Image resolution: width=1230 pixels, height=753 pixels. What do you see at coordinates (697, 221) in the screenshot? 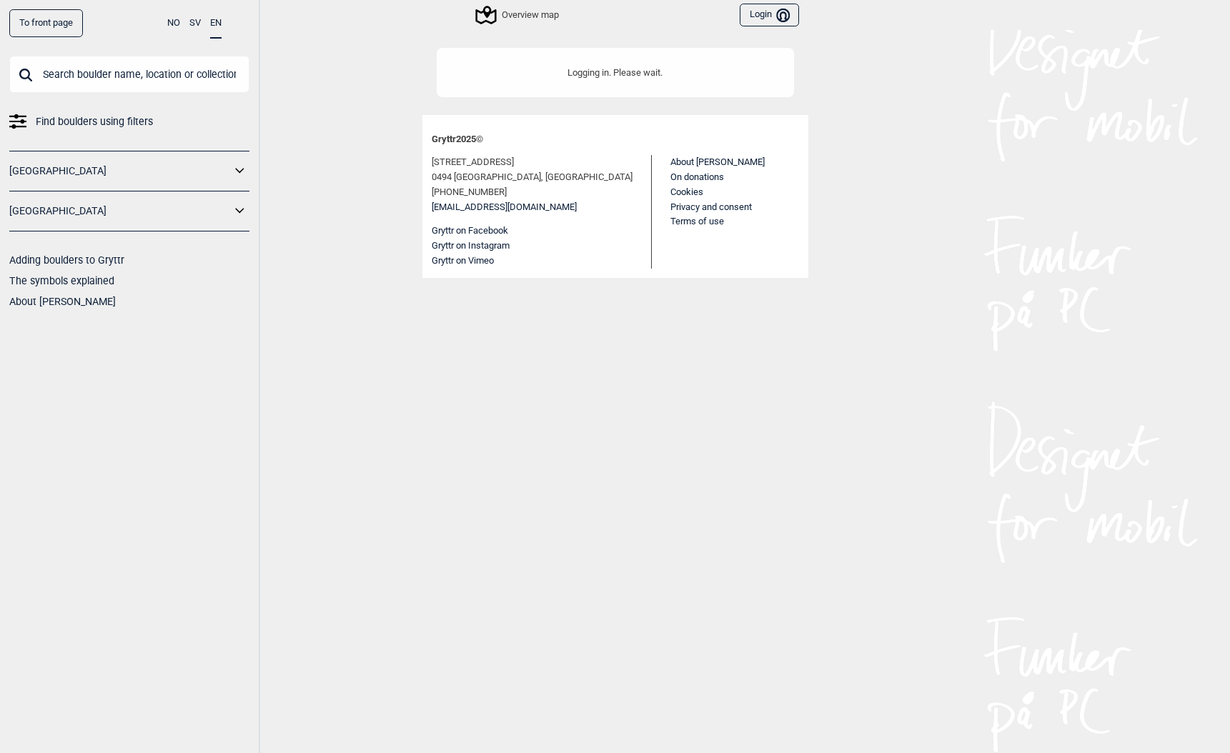
I see `a: Terms of use` at bounding box center [697, 221].